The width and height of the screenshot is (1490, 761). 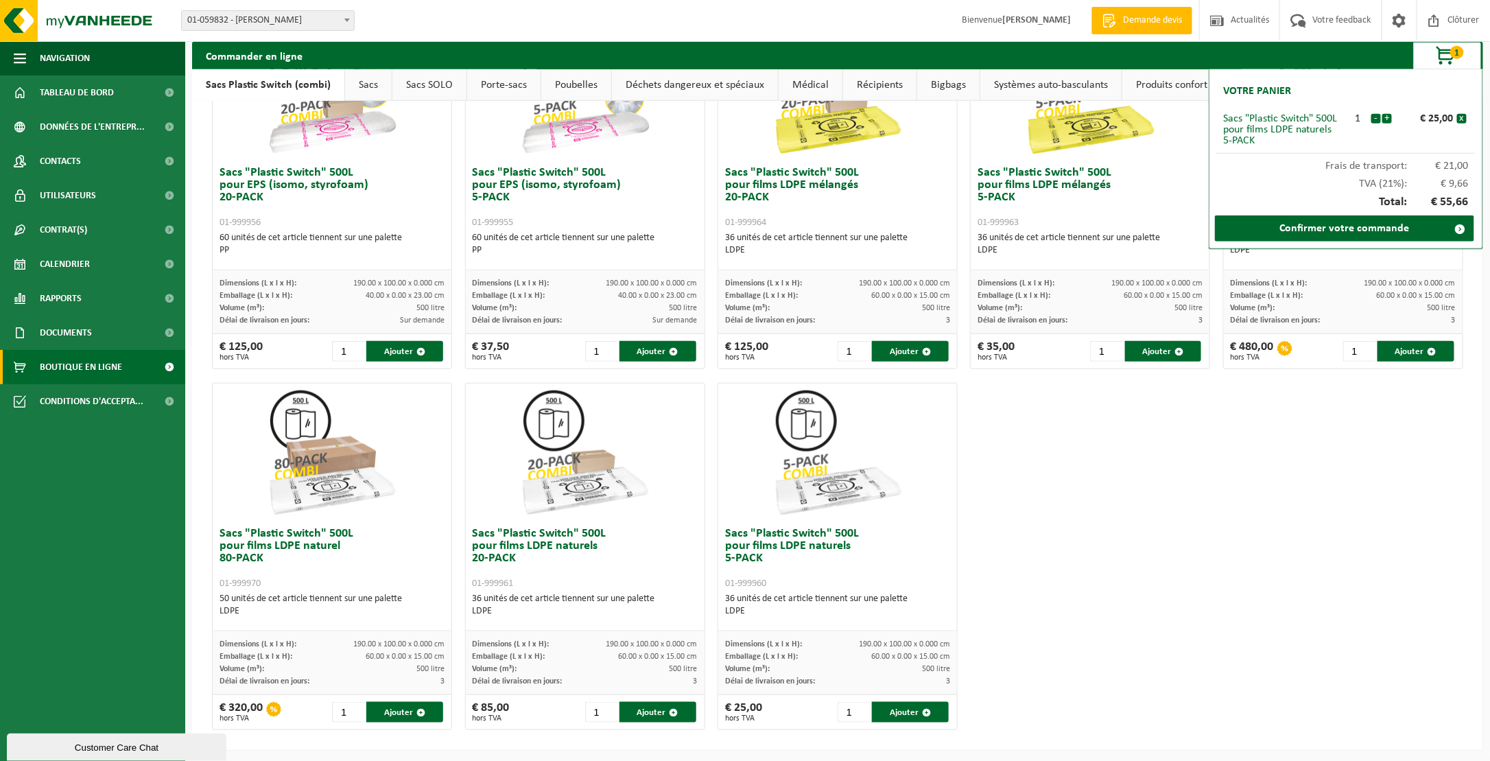 I want to click on a: Sacs, so click(x=368, y=85).